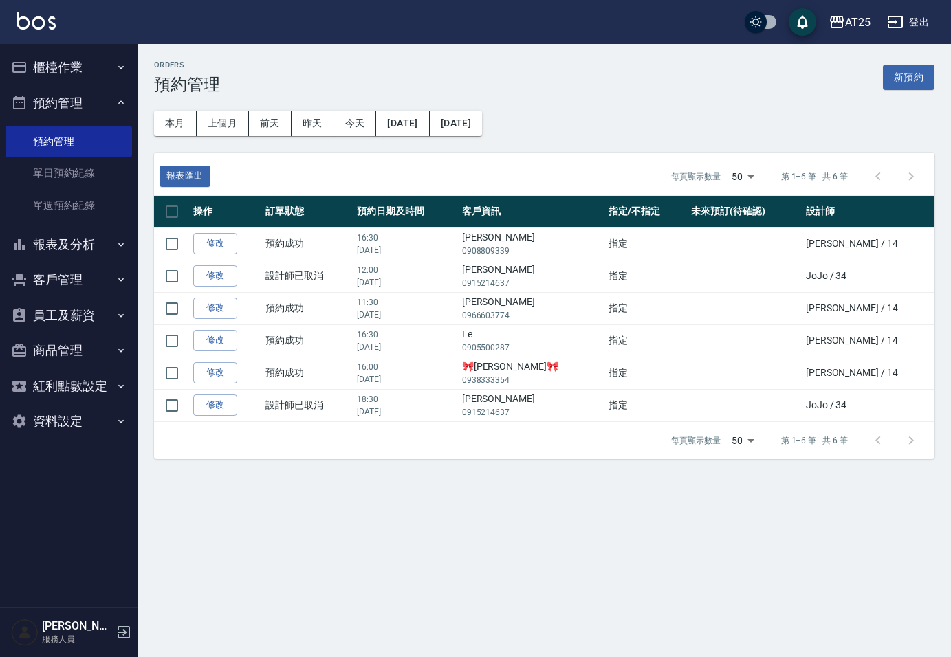 This screenshot has width=951, height=657. What do you see at coordinates (313, 123) in the screenshot?
I see `button: 昨天` at bounding box center [313, 123].